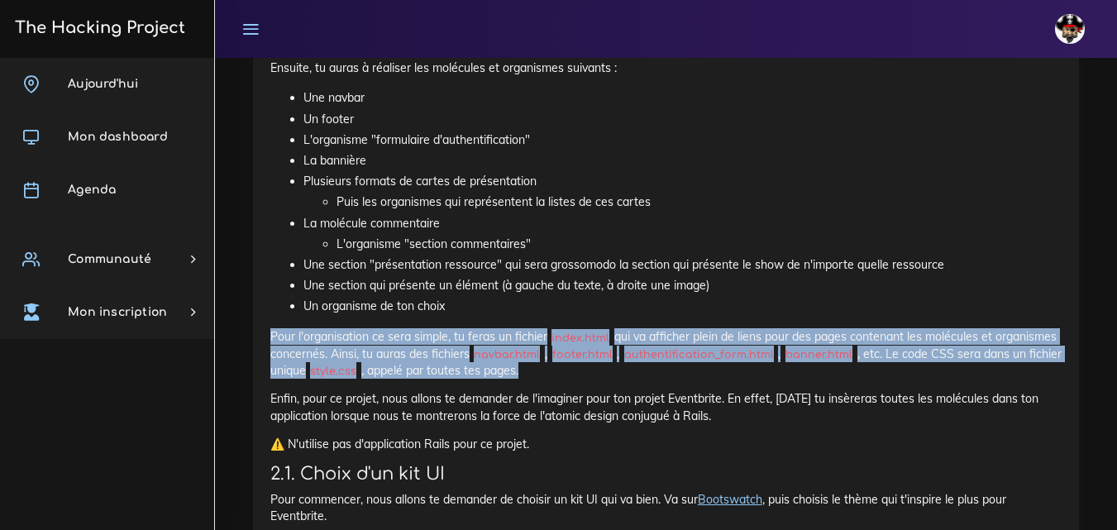 This screenshot has width=1117, height=530. What do you see at coordinates (92, 189) in the screenshot?
I see `span: Agenda` at bounding box center [92, 189].